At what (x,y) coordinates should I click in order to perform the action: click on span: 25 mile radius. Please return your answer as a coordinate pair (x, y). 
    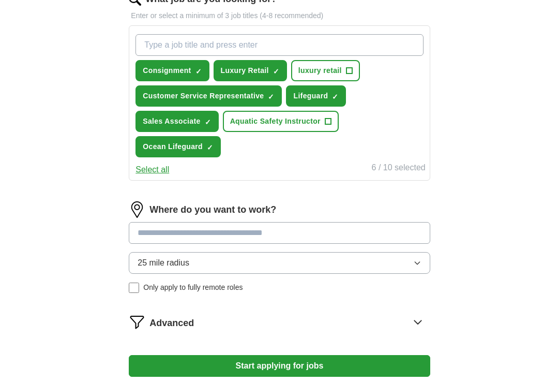
    Looking at the image, I should click on (163, 263).